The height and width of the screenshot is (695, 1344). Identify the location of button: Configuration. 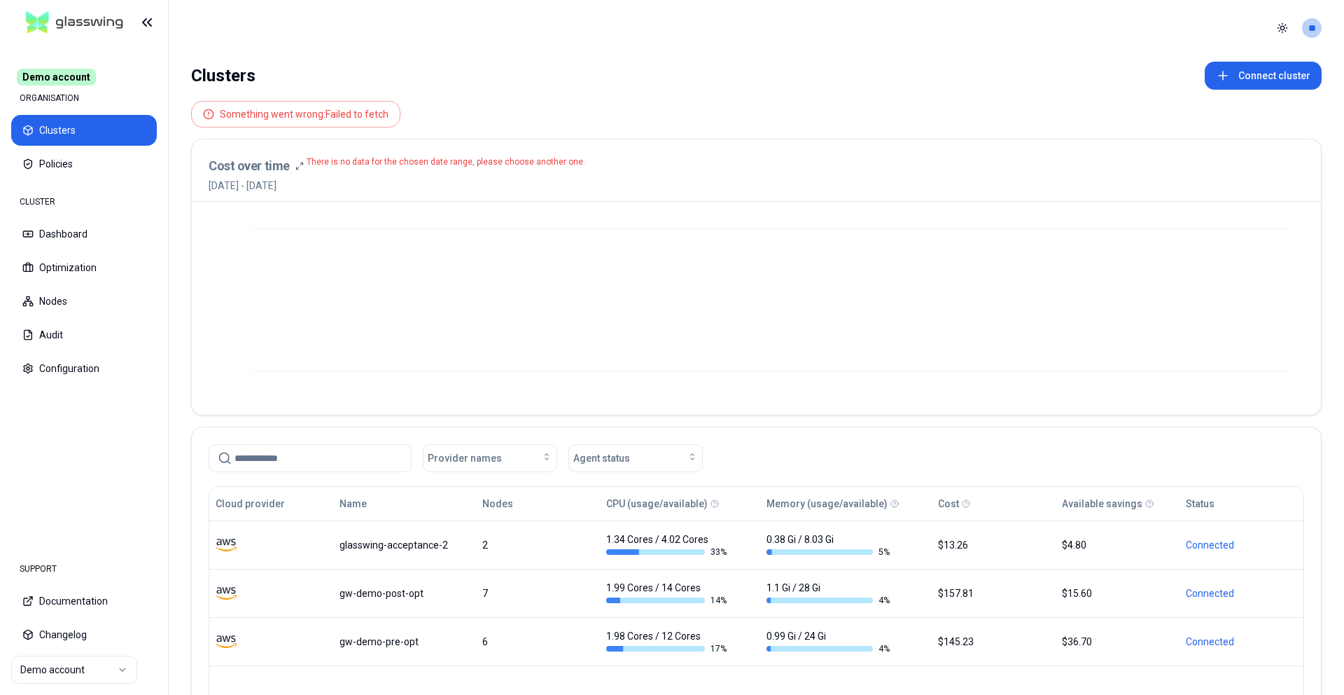
(84, 368).